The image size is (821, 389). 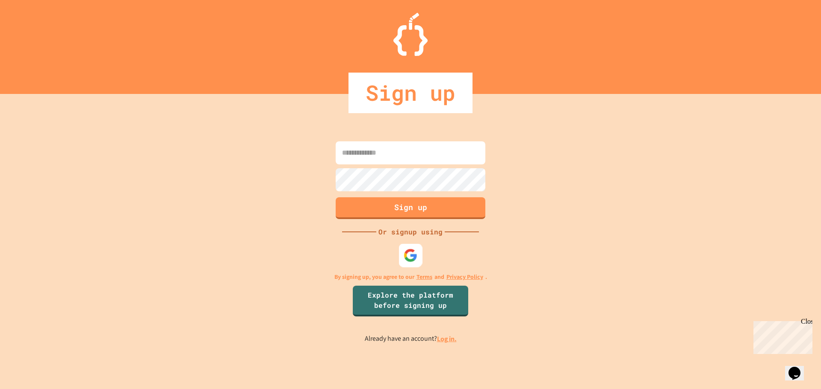 What do you see at coordinates (410, 277) in the screenshot?
I see `p: By signing up, you agree to our and .` at bounding box center [410, 277].